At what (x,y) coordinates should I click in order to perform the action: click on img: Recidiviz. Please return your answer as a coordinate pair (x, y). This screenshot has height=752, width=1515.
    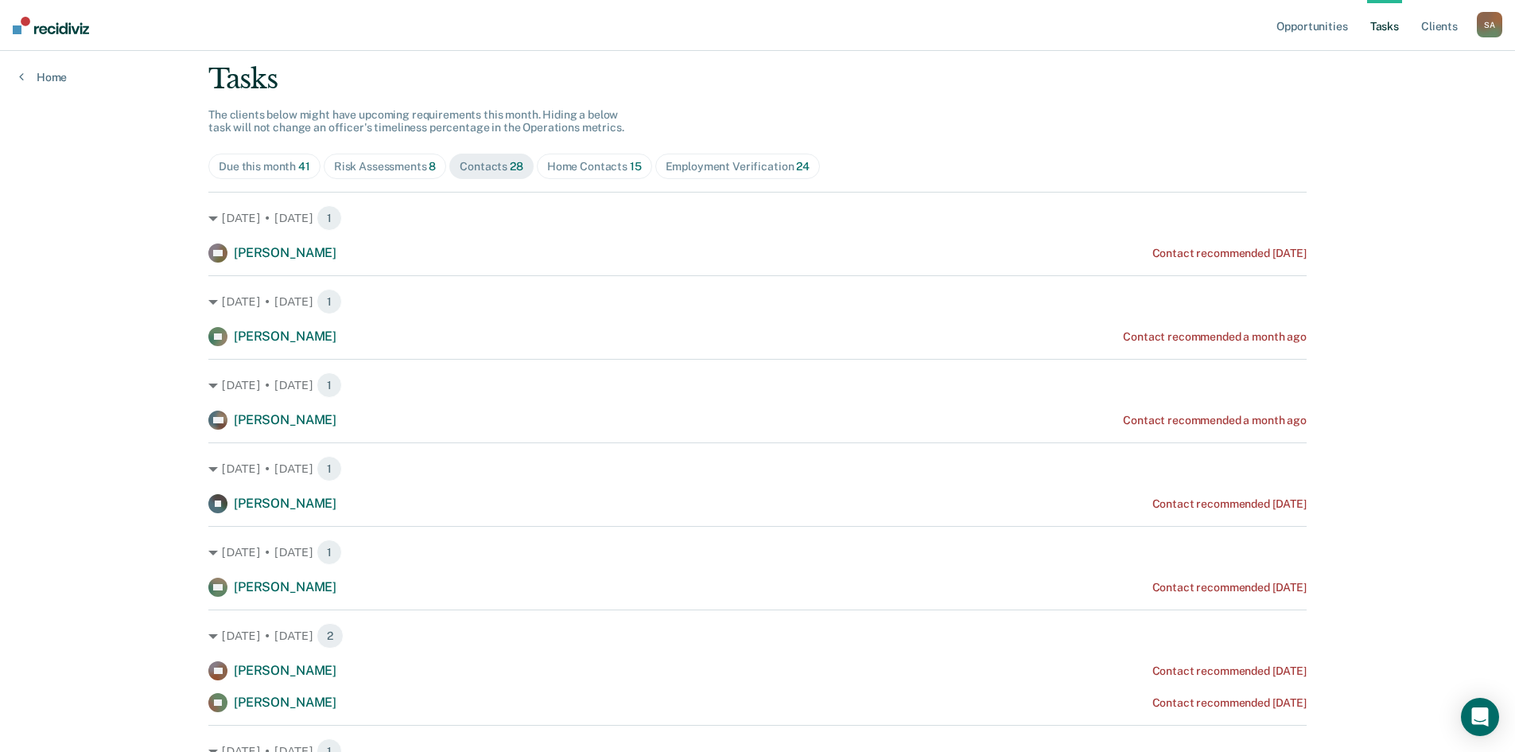
    Looking at the image, I should click on (51, 25).